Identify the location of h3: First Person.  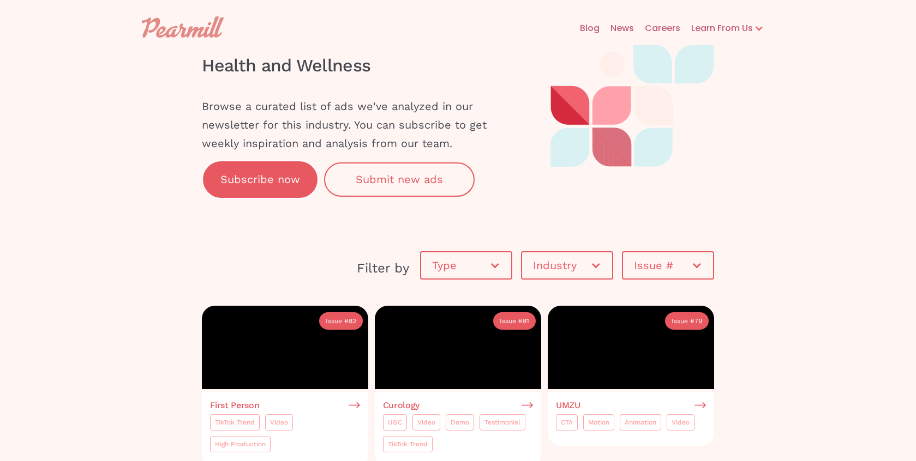
(235, 406).